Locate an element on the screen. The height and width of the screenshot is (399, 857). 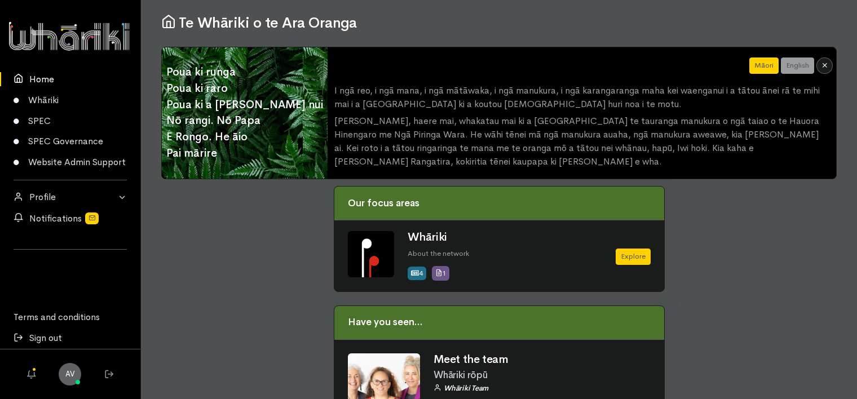
a: Whāriki is located at coordinates (427, 237).